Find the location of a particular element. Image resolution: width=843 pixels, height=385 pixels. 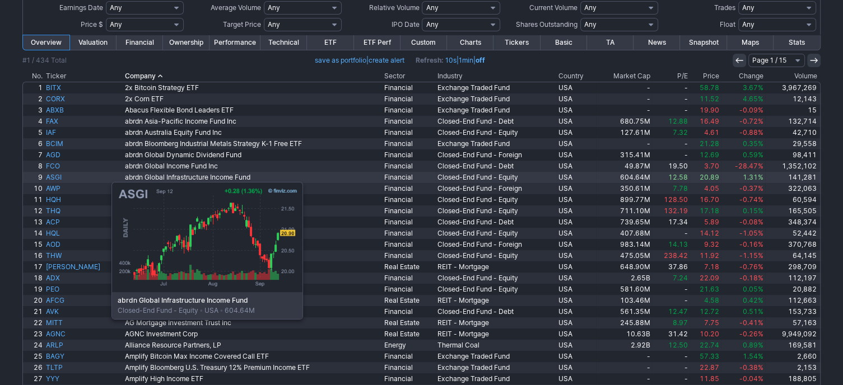

span: 1.31% is located at coordinates (753, 177).